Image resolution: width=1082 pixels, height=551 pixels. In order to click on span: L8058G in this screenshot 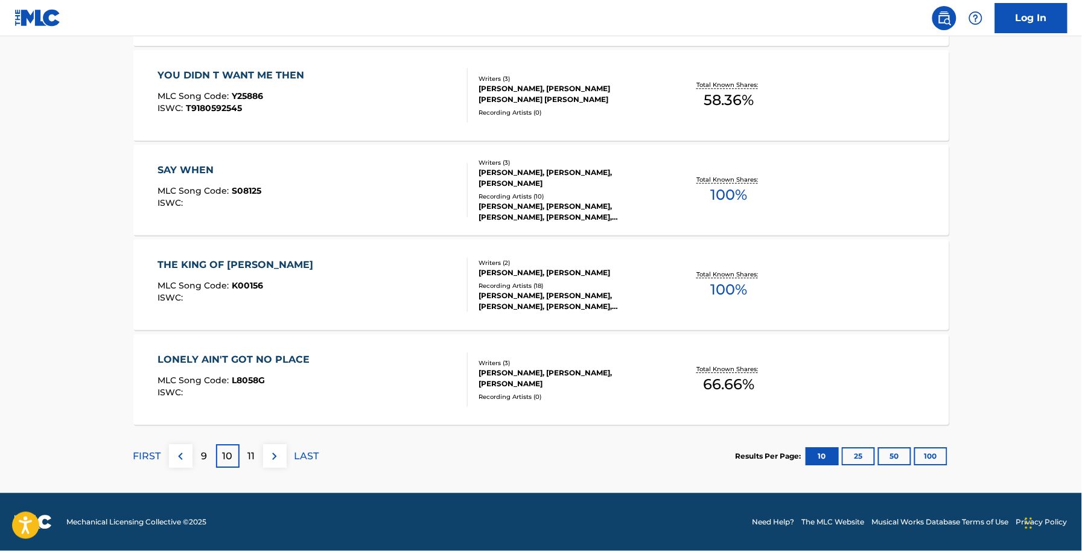, I will do `click(248, 380)`.